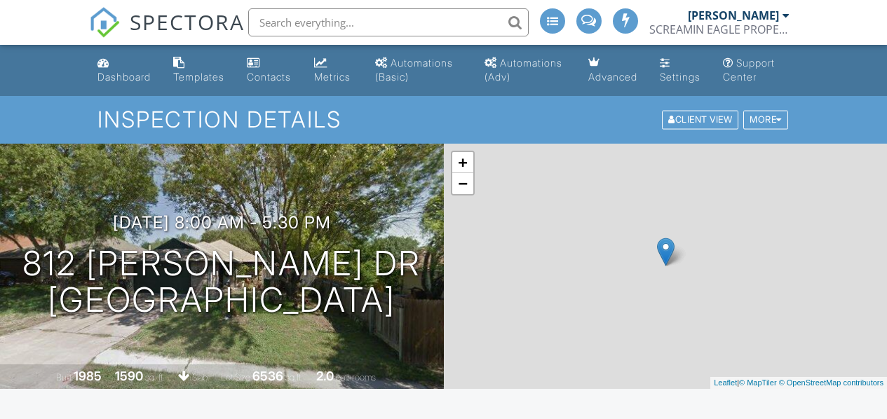 The height and width of the screenshot is (419, 887). Describe the element at coordinates (268, 376) in the screenshot. I see `div: 6536` at that location.